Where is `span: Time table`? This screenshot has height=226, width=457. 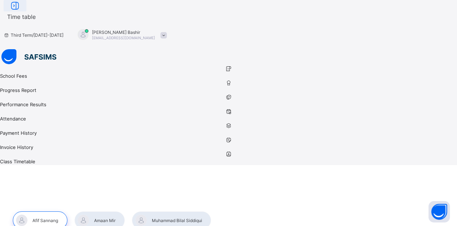
span: Time table is located at coordinates (21, 17).